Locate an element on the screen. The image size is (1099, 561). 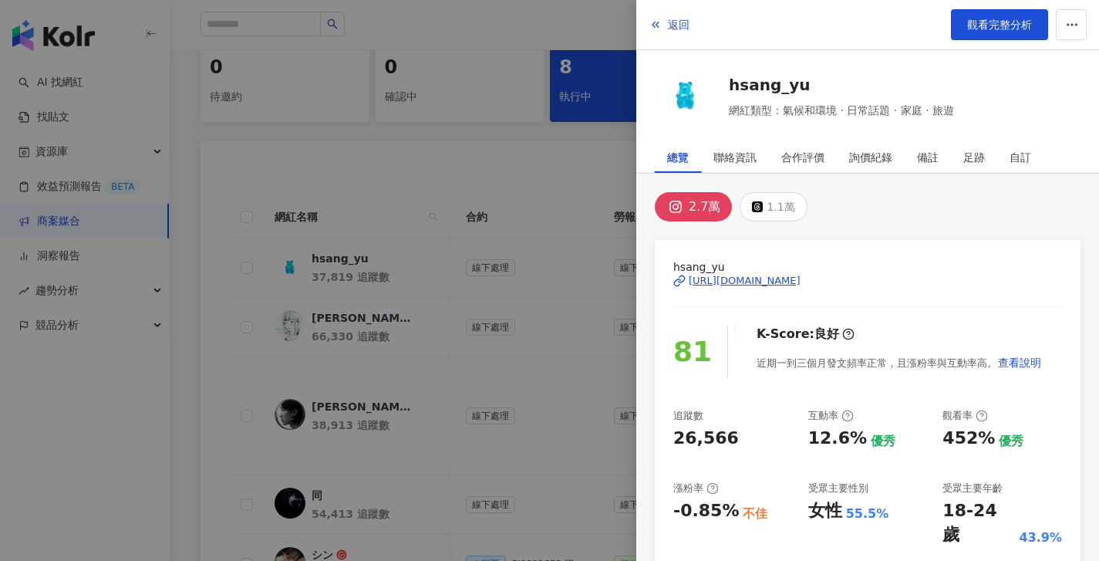
a: hsang_yu is located at coordinates (841, 85).